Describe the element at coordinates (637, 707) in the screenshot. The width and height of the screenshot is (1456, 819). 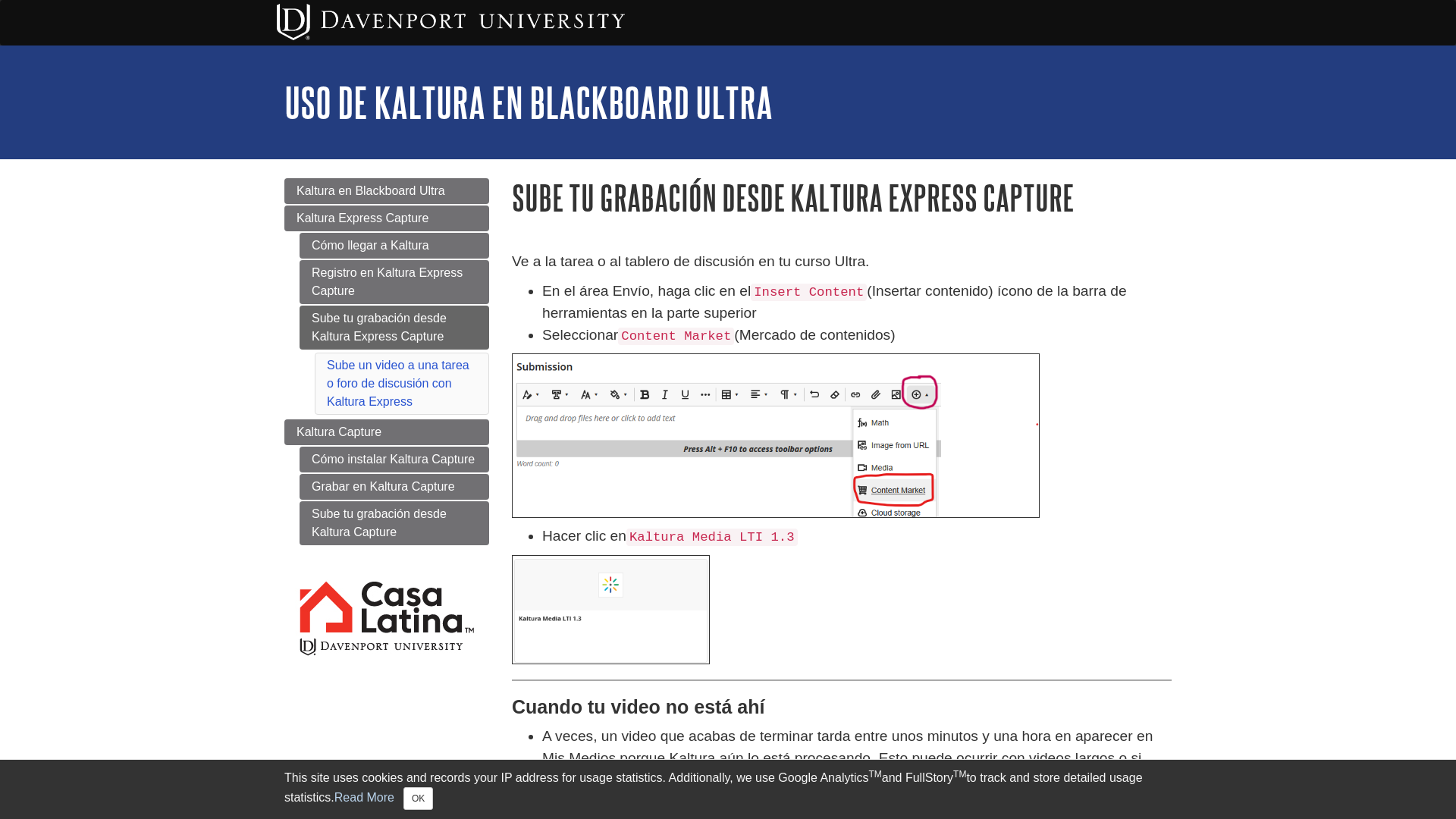
I see `strong: Cuando tu video no está ahí` at that location.